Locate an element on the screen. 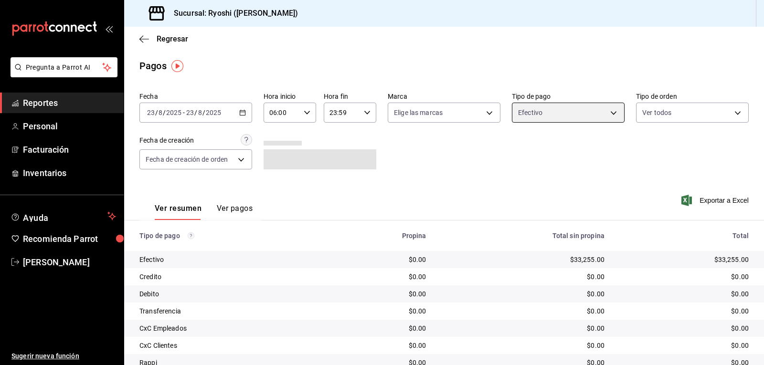  a: Pregunta a Parrot AI is located at coordinates (62, 74).